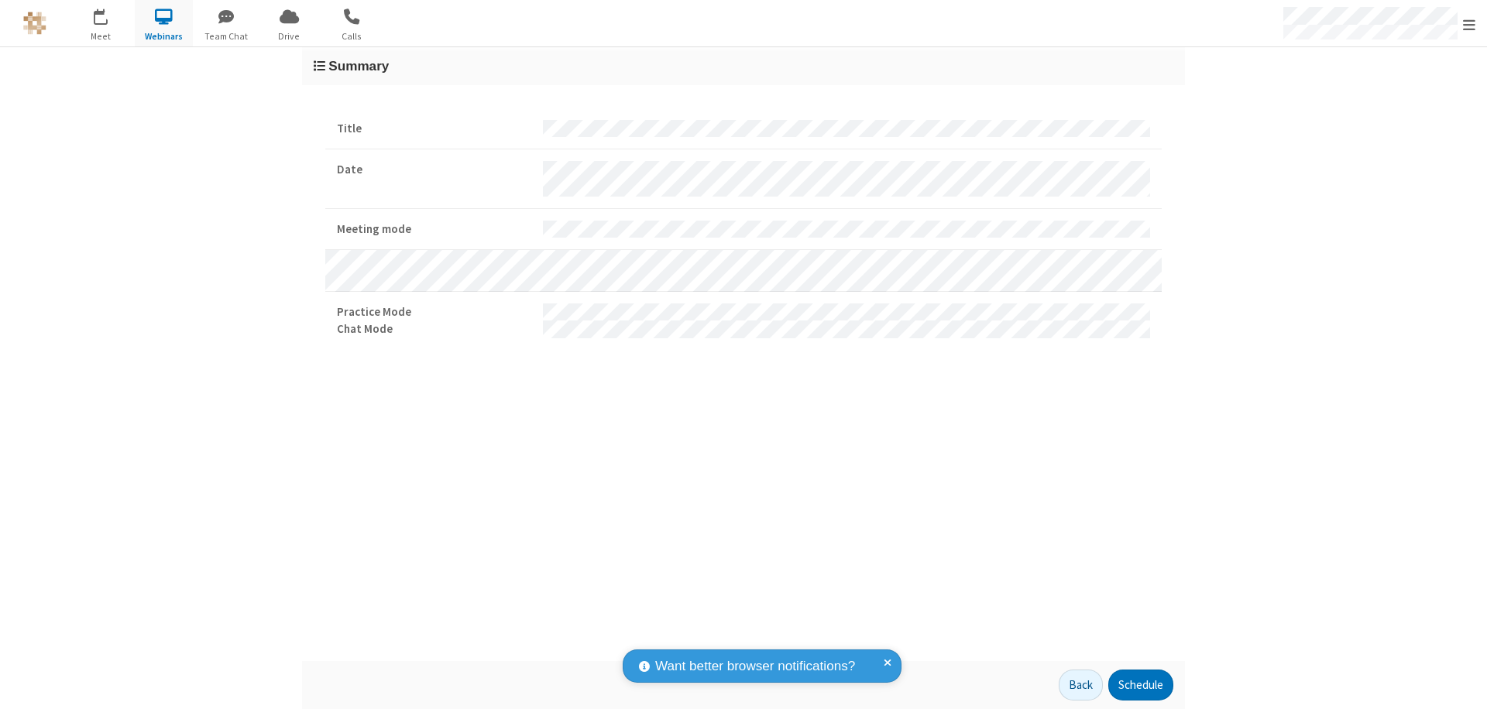 The height and width of the screenshot is (709, 1487). Describe the element at coordinates (434, 312) in the screenshot. I see `strong: Practice Mode` at that location.